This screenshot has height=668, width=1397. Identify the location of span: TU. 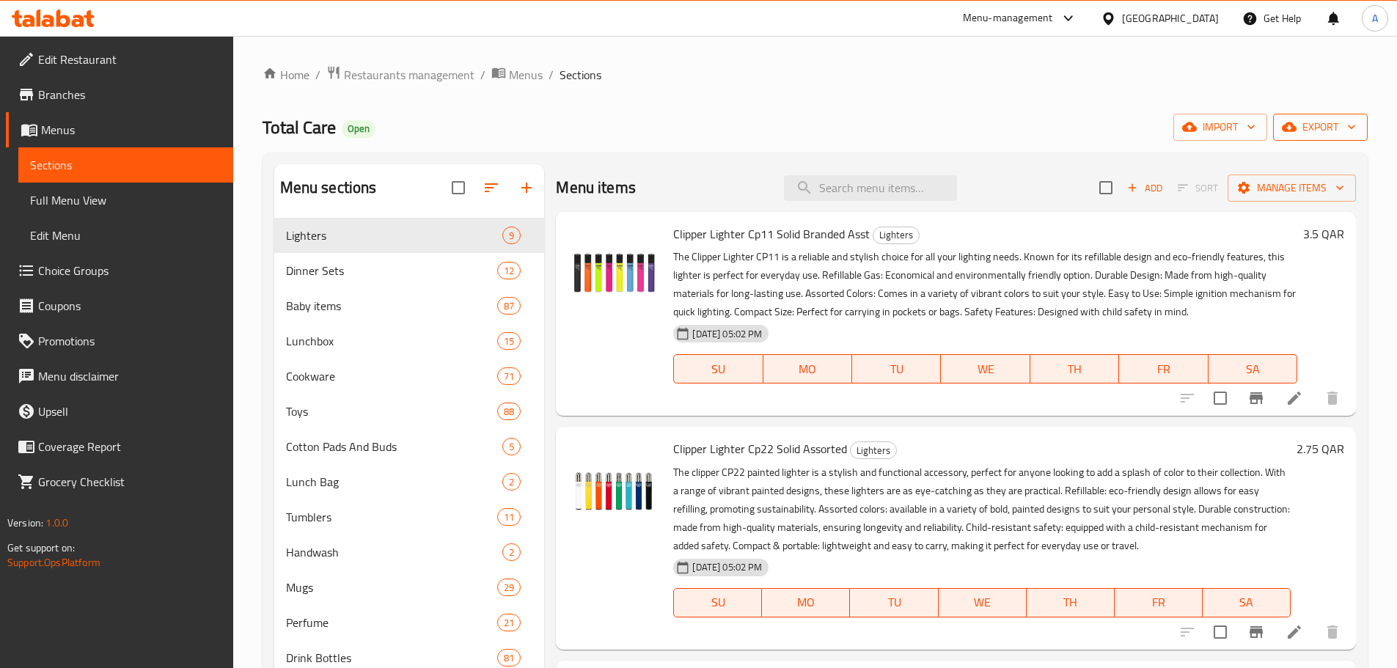
(896, 369).